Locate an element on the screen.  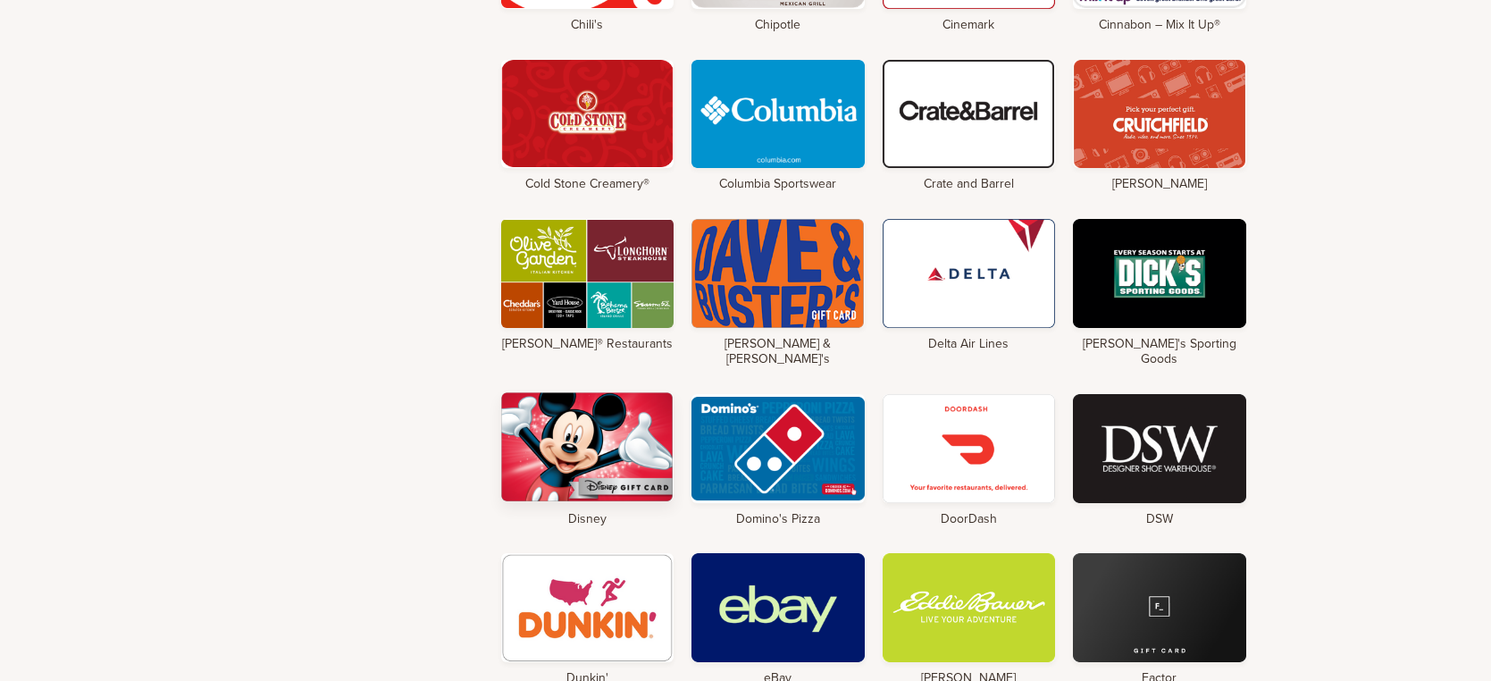
h4: DSW is located at coordinates (1160, 519).